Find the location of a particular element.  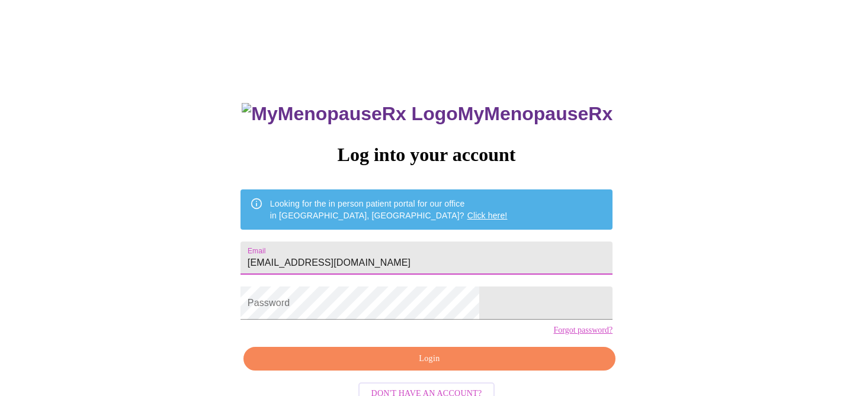

a: Click here! is located at coordinates (488, 216).